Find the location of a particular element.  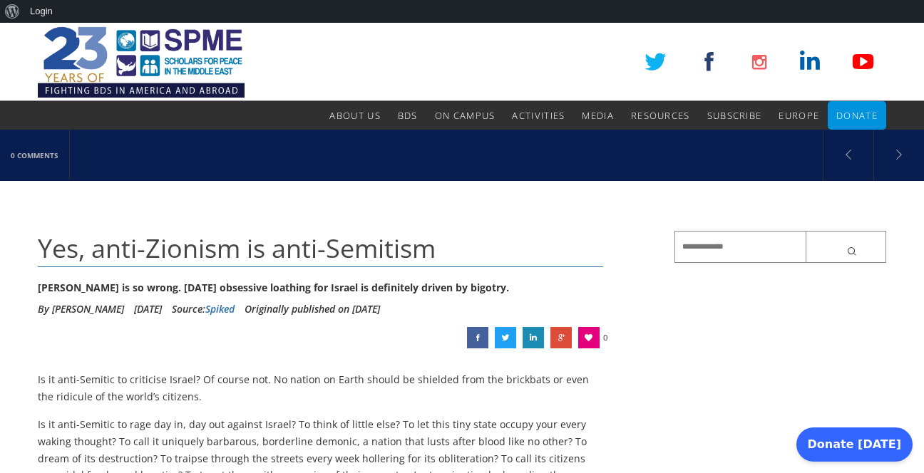

img: SPME is located at coordinates (141, 62).